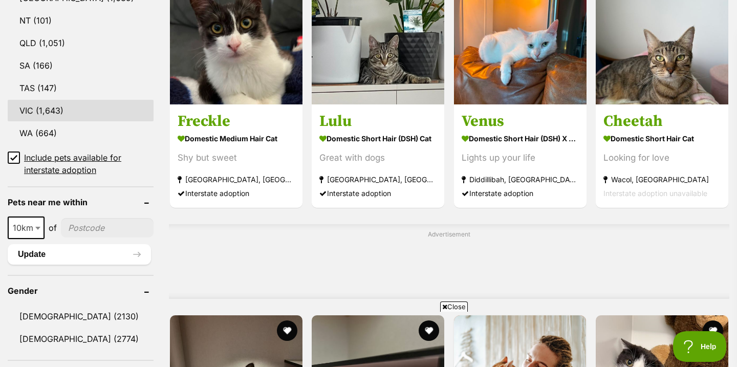  Describe the element at coordinates (107, 228) in the screenshot. I see `input: postcode` at that location.